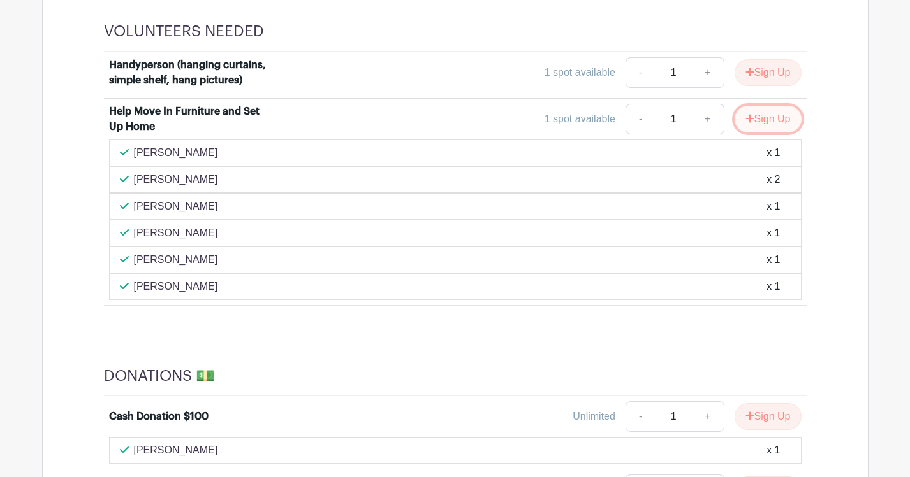 This screenshot has height=477, width=910. Describe the element at coordinates (184, 31) in the screenshot. I see `h4: VOLUNTEERS NEEDED` at that location.